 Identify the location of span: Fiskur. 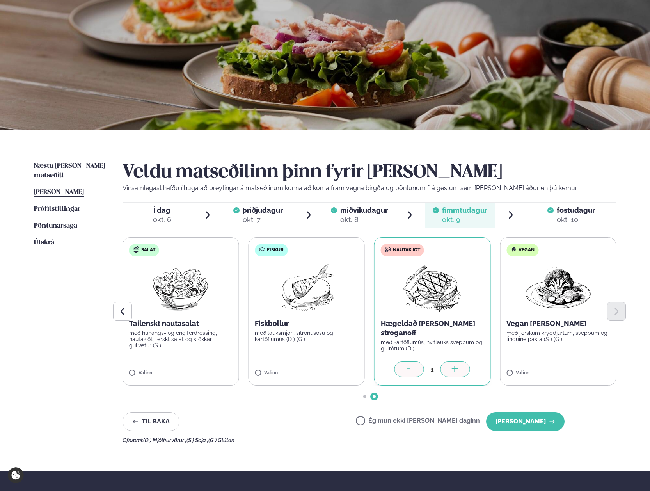
(275, 250).